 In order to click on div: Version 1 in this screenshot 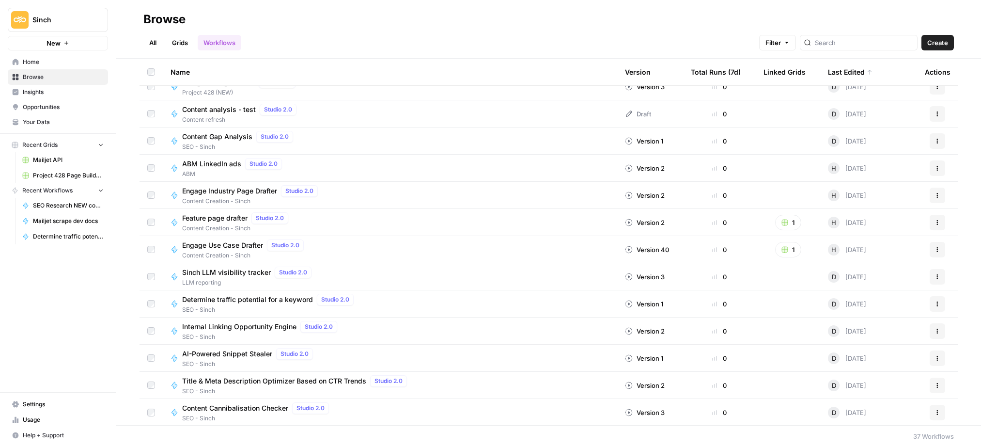, I will do `click(644, 141)`.